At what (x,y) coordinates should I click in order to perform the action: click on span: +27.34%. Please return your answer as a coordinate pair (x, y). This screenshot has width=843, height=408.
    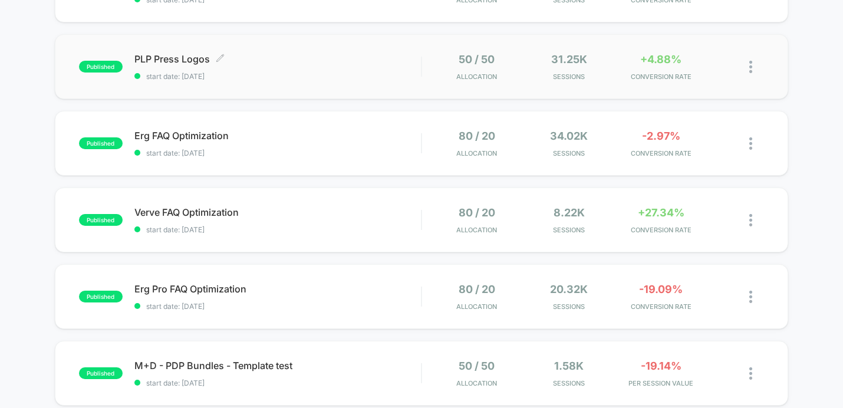
    Looking at the image, I should click on (661, 212).